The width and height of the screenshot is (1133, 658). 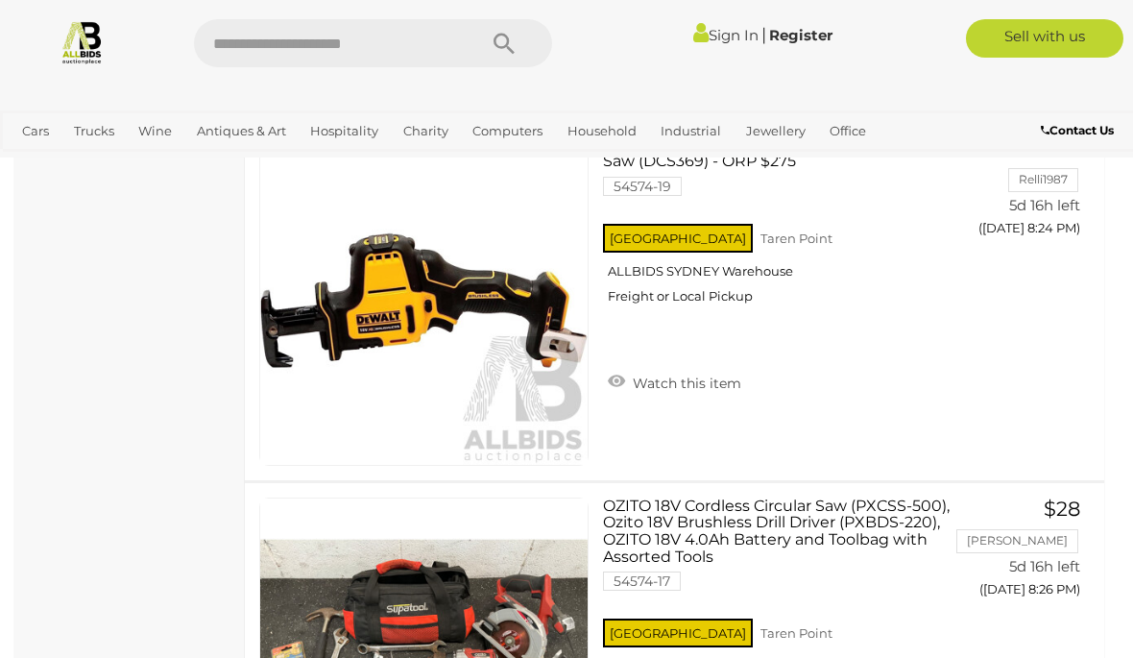 I want to click on a: Jewellery, so click(x=776, y=131).